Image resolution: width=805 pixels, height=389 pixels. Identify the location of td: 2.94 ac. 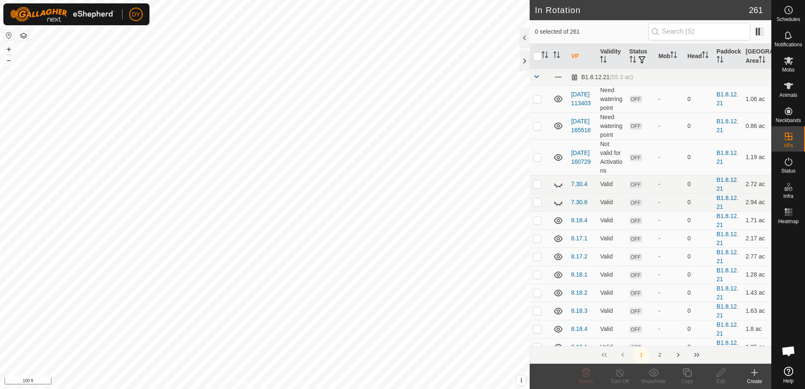
(756, 202).